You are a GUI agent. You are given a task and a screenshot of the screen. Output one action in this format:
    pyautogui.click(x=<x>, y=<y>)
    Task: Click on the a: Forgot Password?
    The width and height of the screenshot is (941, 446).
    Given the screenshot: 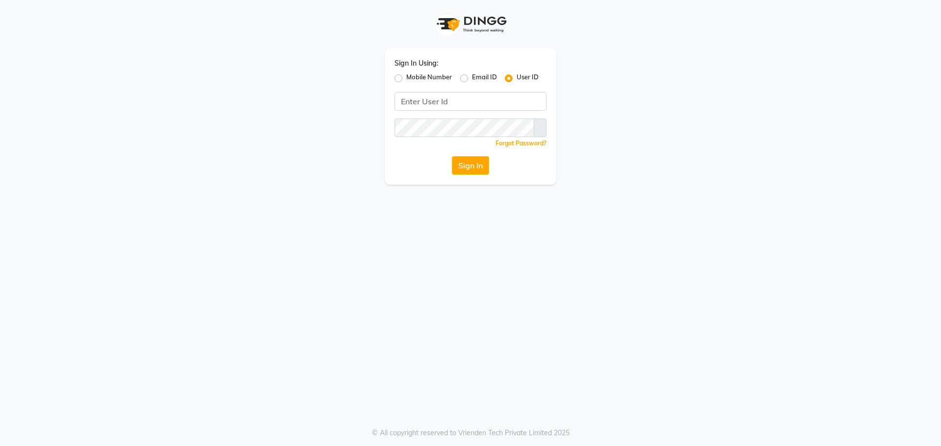 What is the action you would take?
    pyautogui.click(x=521, y=143)
    